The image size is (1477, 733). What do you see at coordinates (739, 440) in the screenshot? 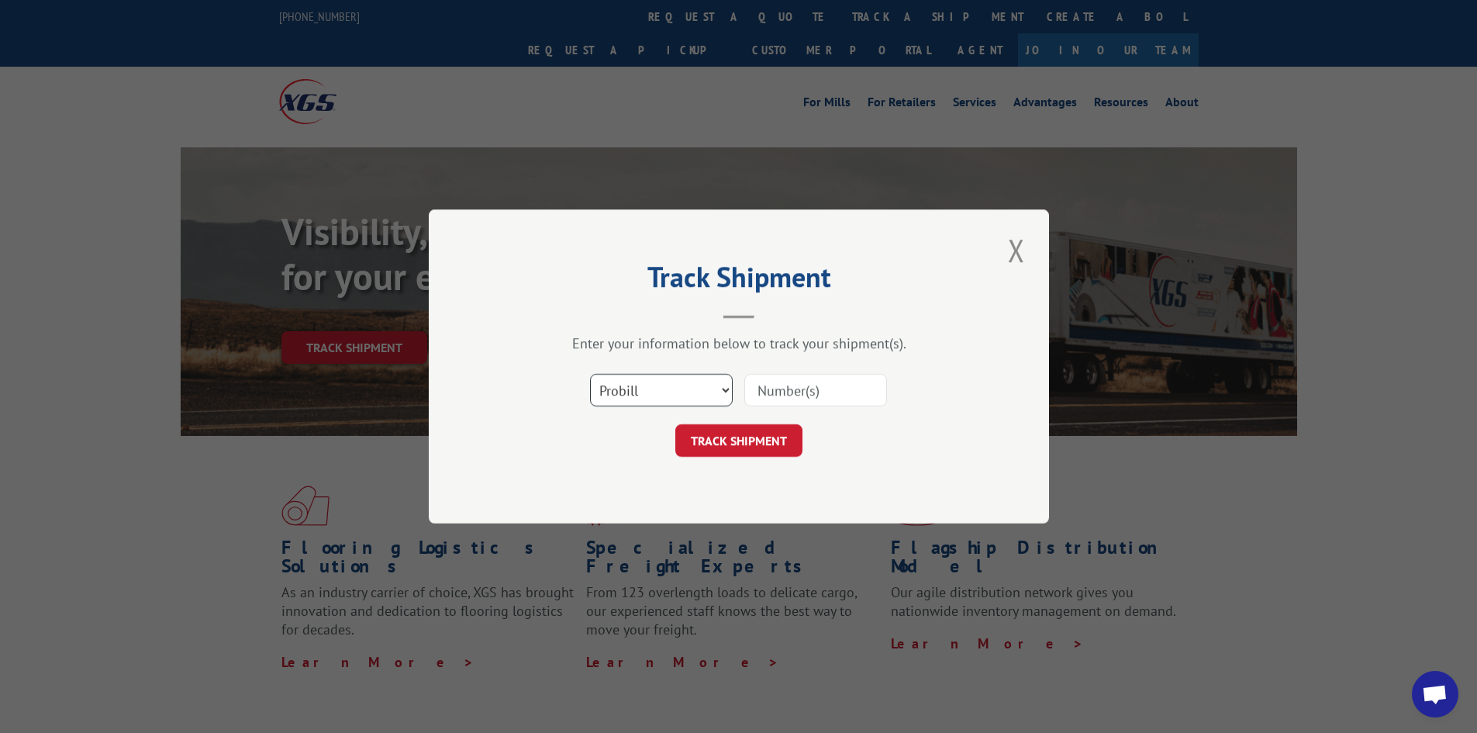
I see `button: TRACK SHIPMENT` at bounding box center [739, 440].